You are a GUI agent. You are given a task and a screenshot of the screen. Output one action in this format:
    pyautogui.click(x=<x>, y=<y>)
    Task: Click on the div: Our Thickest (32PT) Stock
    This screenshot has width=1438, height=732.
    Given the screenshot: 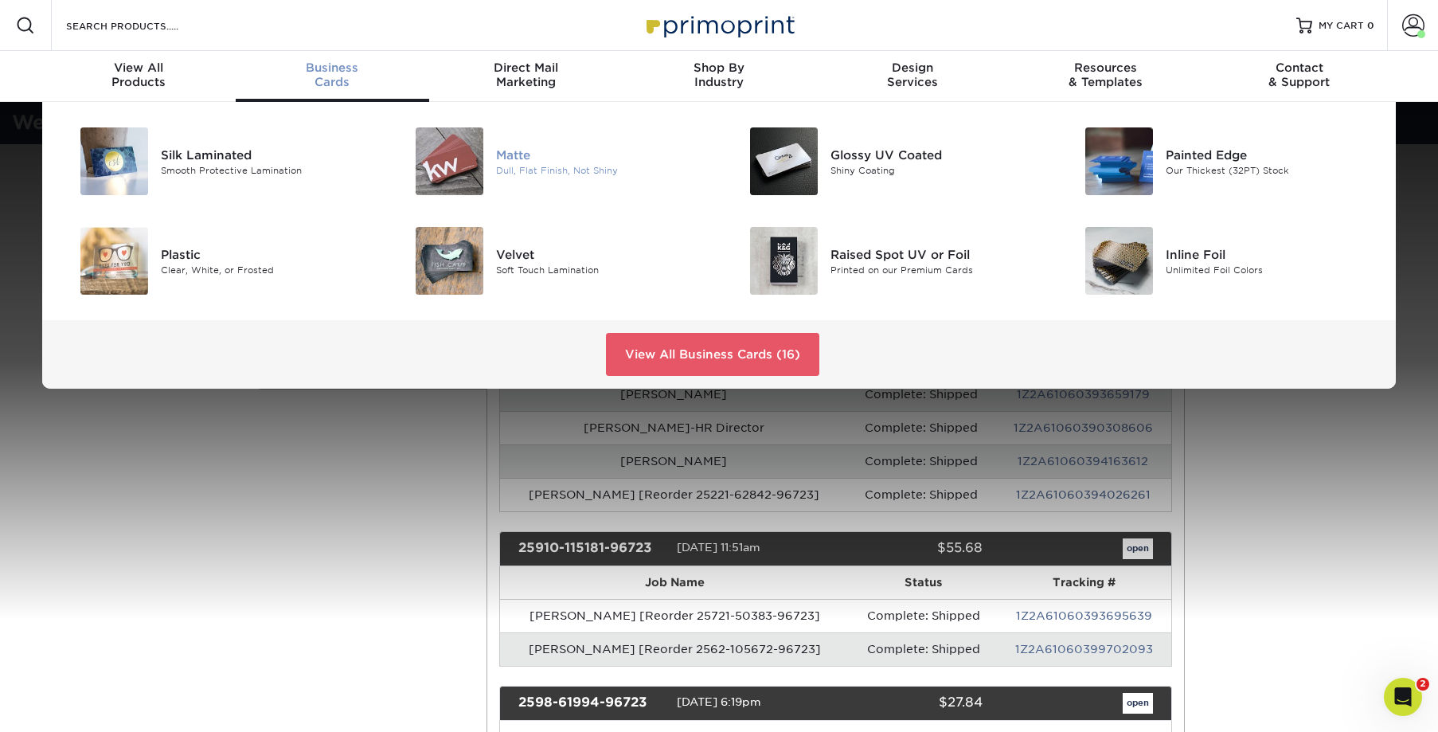 What is the action you would take?
    pyautogui.click(x=1271, y=170)
    